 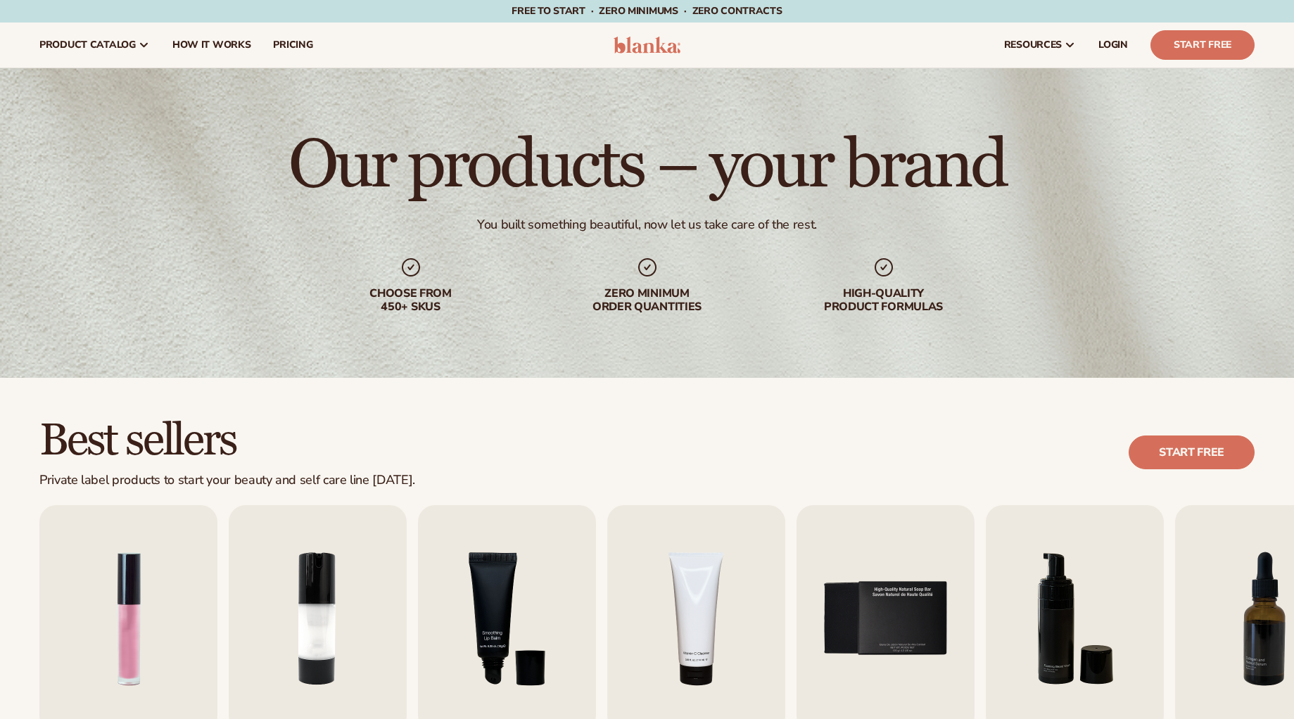 I want to click on div: High-quality product formulas, so click(x=884, y=301).